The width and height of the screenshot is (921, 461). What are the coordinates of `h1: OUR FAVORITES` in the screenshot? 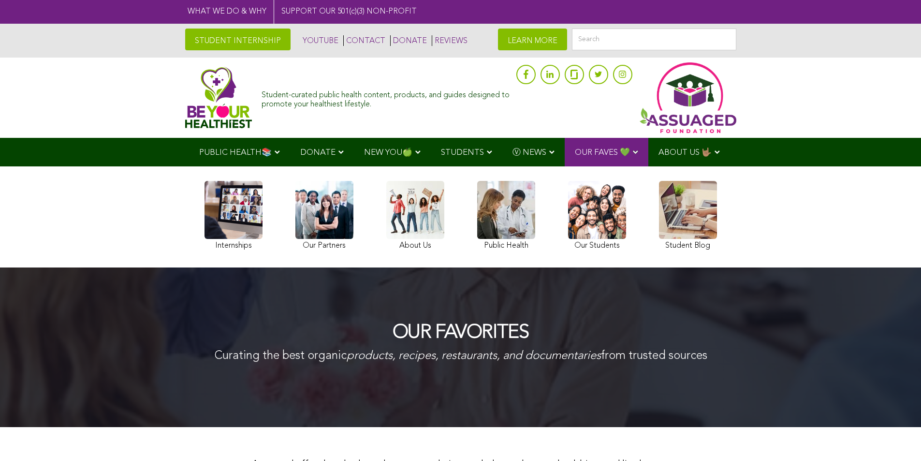 It's located at (461, 333).